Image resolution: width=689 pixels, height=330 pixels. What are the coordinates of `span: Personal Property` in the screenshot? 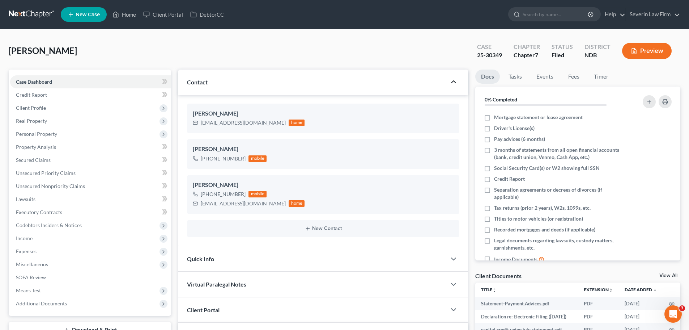 It's located at (37, 134).